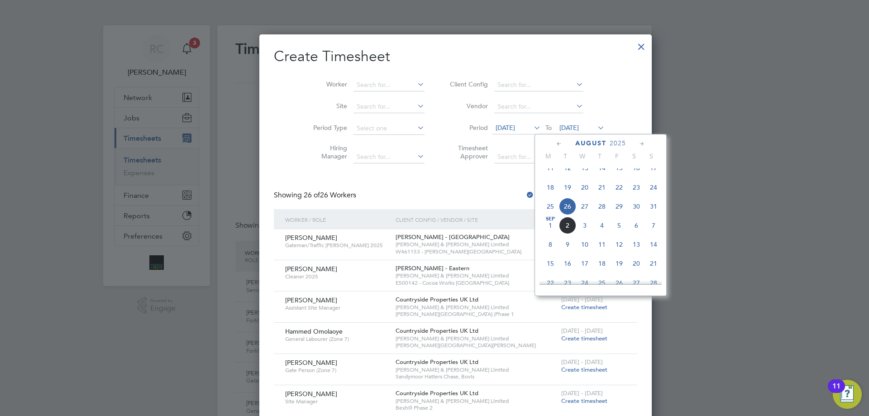 Image resolution: width=869 pixels, height=416 pixels. I want to click on span: 10, so click(585, 244).